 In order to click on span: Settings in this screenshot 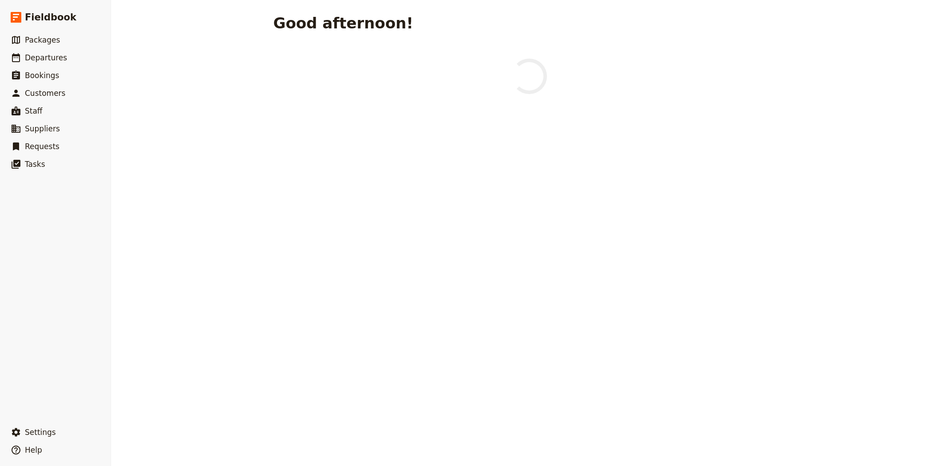, I will do `click(40, 432)`.